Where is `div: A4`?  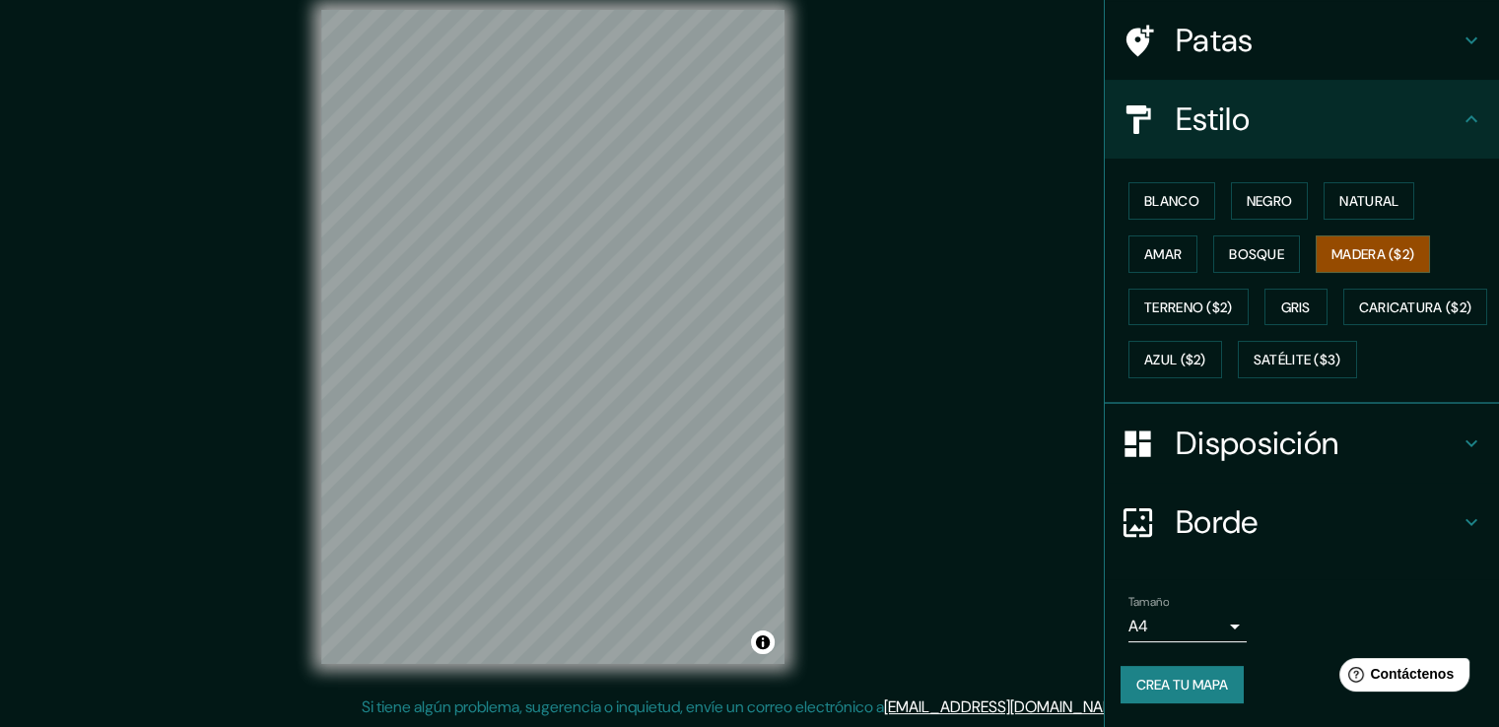 div: A4 is located at coordinates (1187, 627).